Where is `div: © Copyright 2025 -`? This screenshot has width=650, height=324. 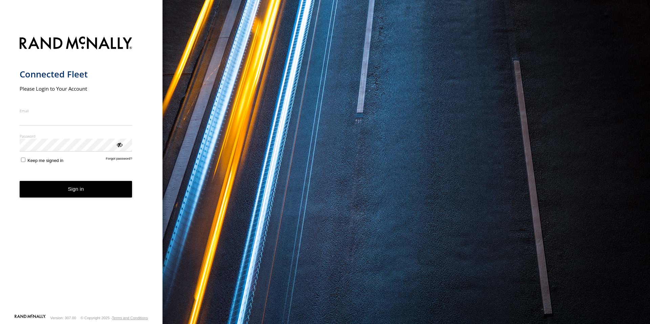 div: © Copyright 2025 - is located at coordinates (114, 318).